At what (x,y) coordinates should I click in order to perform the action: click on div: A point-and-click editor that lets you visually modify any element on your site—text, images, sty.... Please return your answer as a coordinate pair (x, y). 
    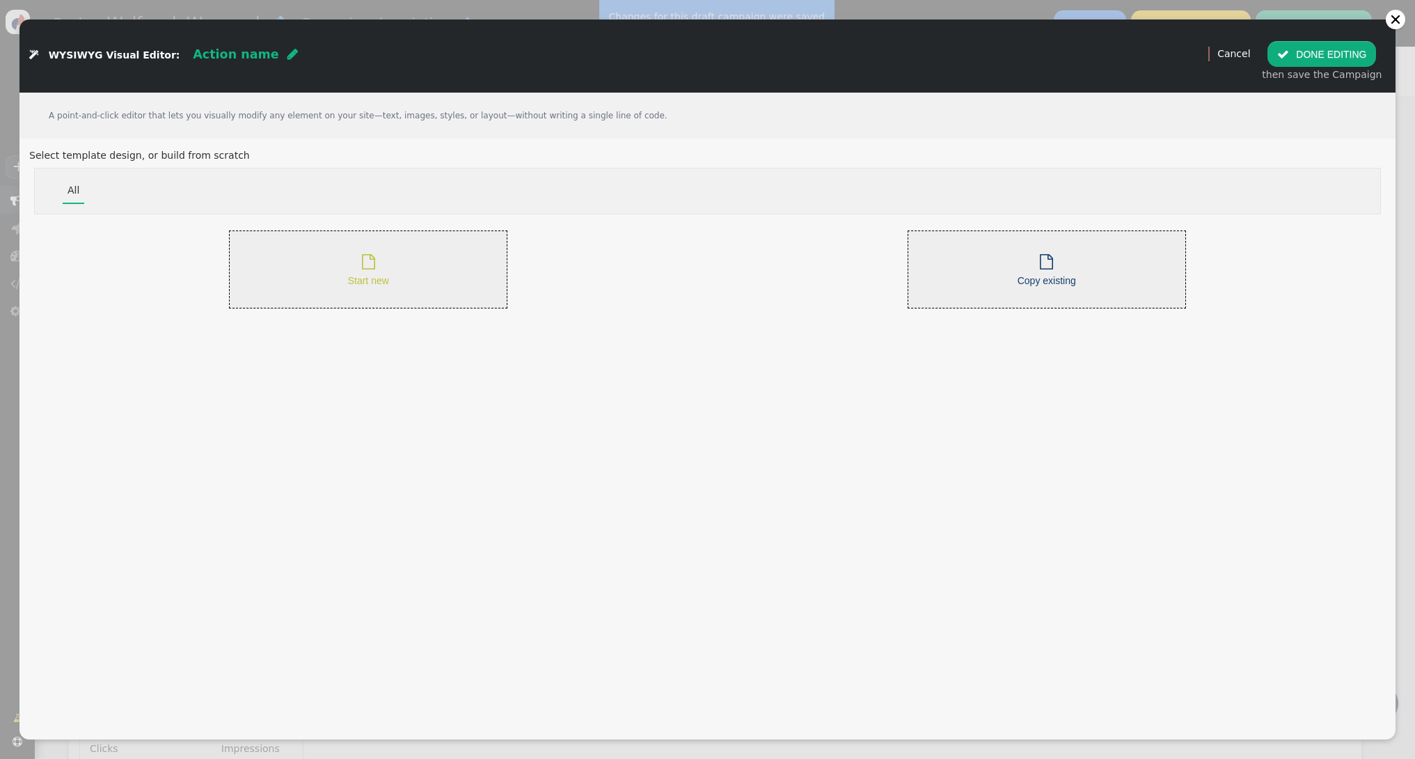
    Looking at the image, I should click on (707, 116).